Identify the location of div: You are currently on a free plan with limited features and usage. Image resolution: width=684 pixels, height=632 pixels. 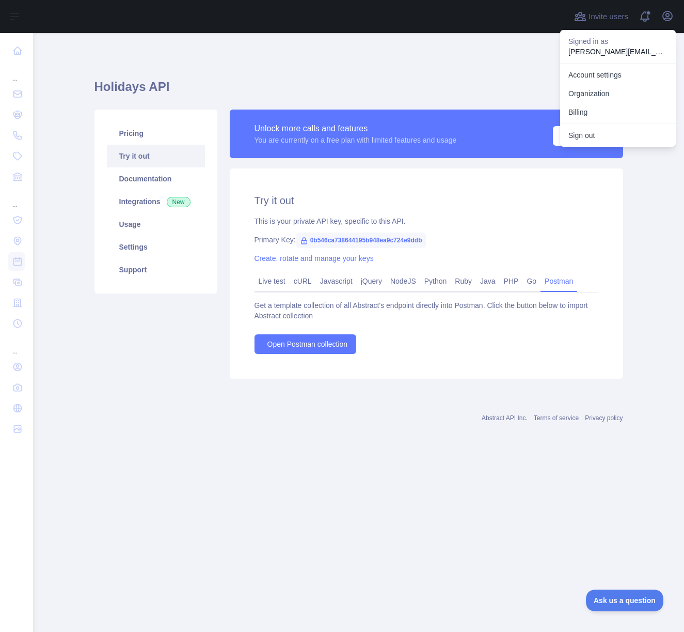
(356, 140).